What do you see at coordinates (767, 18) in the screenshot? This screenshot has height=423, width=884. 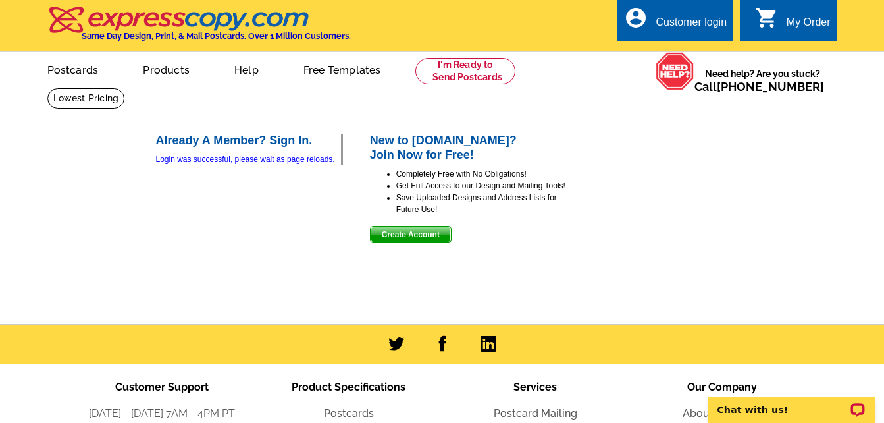 I see `i: shopping_cart` at bounding box center [767, 18].